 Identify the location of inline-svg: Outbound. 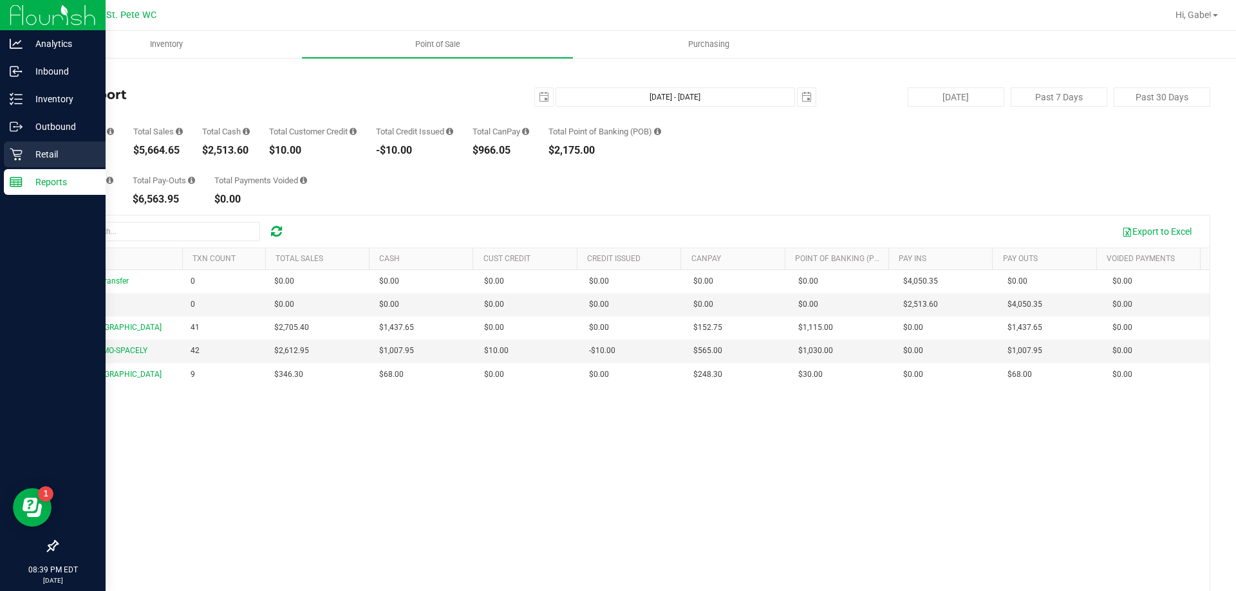
(16, 127).